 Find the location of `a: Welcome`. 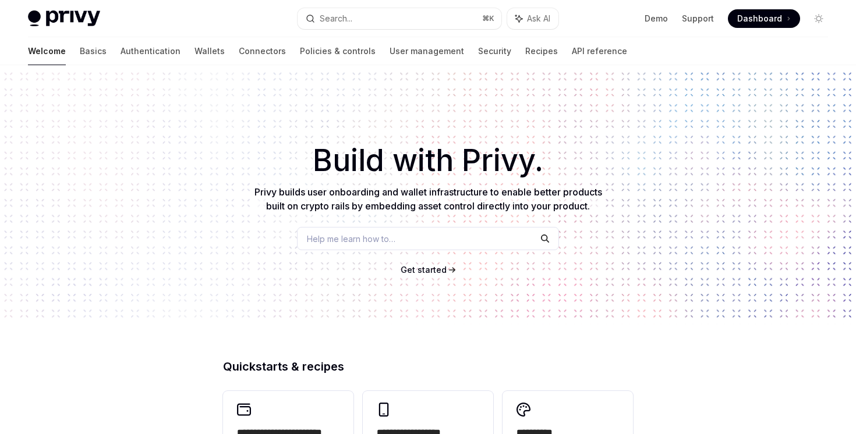

a: Welcome is located at coordinates (47, 51).